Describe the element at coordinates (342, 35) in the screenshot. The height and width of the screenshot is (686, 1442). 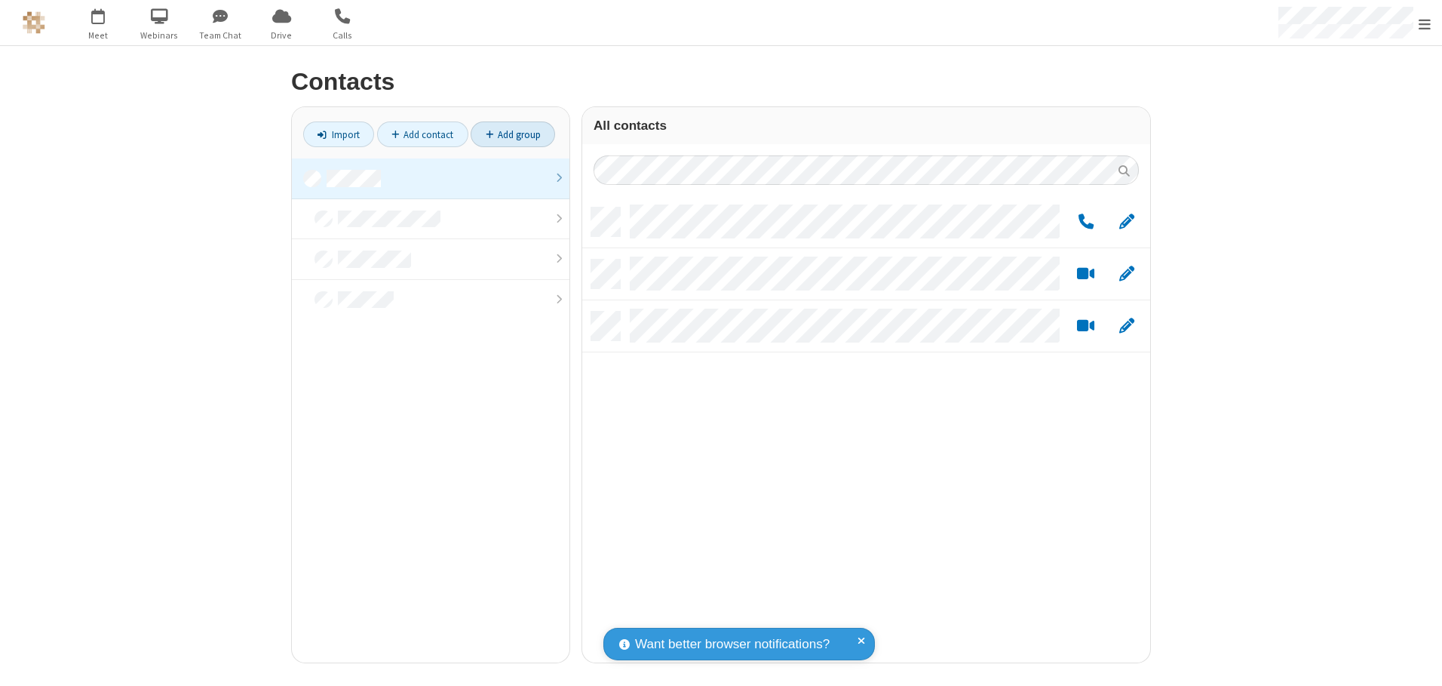
I see `span: Calls` at that location.